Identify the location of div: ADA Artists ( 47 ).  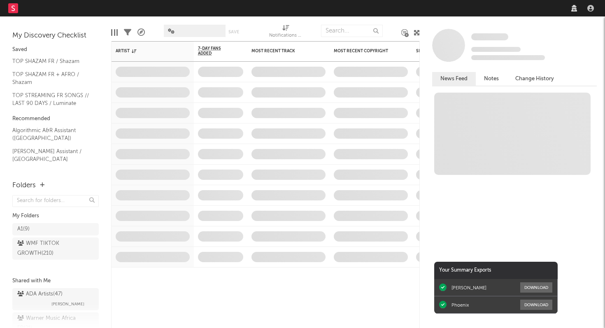
(40, 294).